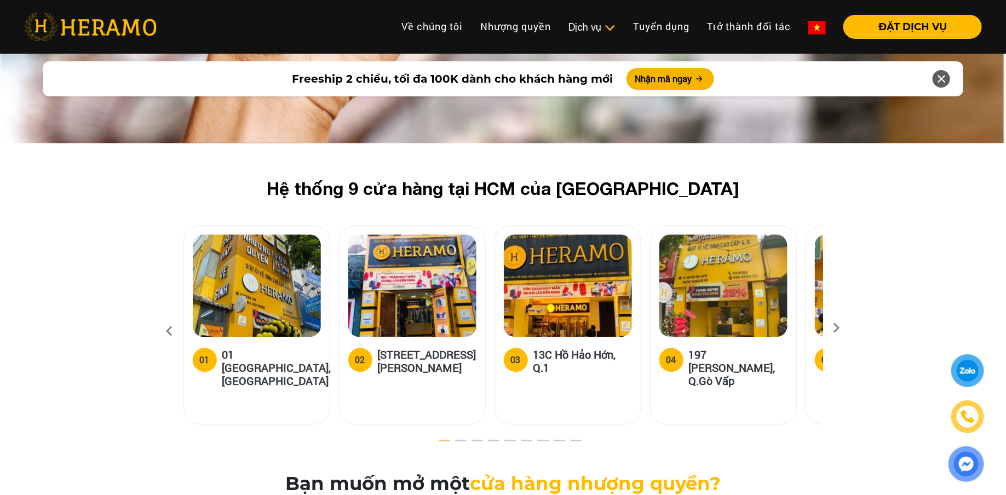  Describe the element at coordinates (432, 26) in the screenshot. I see `a: Về chúng tôi` at that location.